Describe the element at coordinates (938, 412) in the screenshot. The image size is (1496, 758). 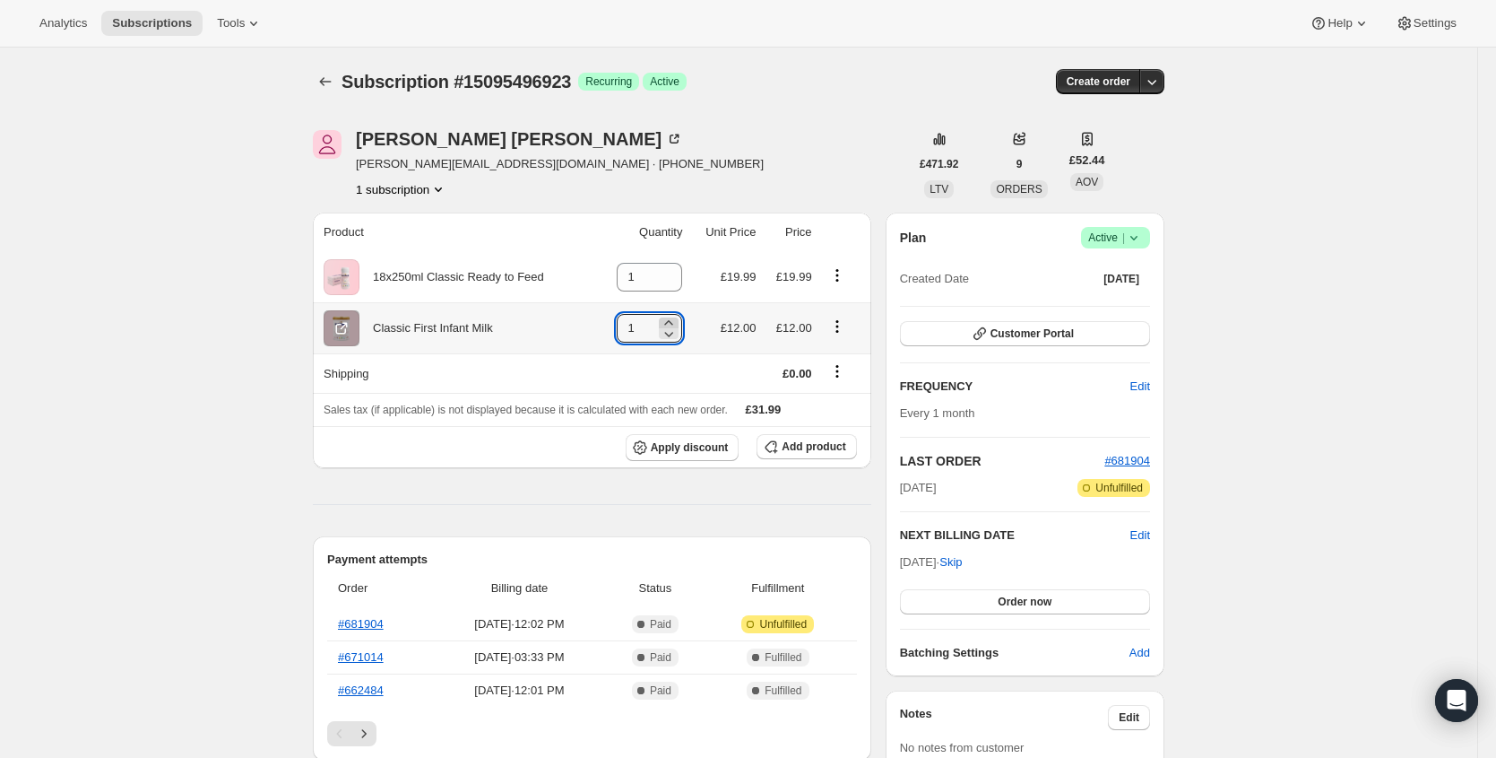
I see `span: Every 1 month` at that location.